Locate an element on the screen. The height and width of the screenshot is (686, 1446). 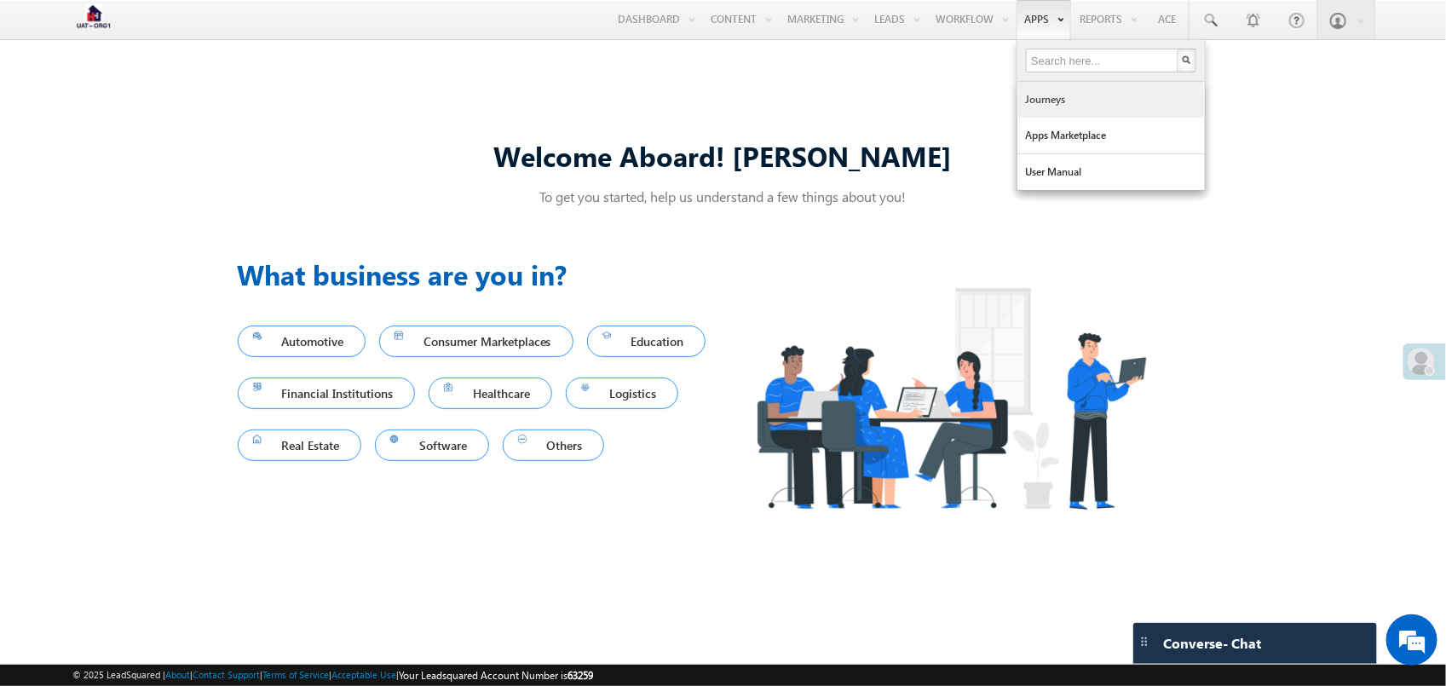
span: Logistics is located at coordinates (622, 393).